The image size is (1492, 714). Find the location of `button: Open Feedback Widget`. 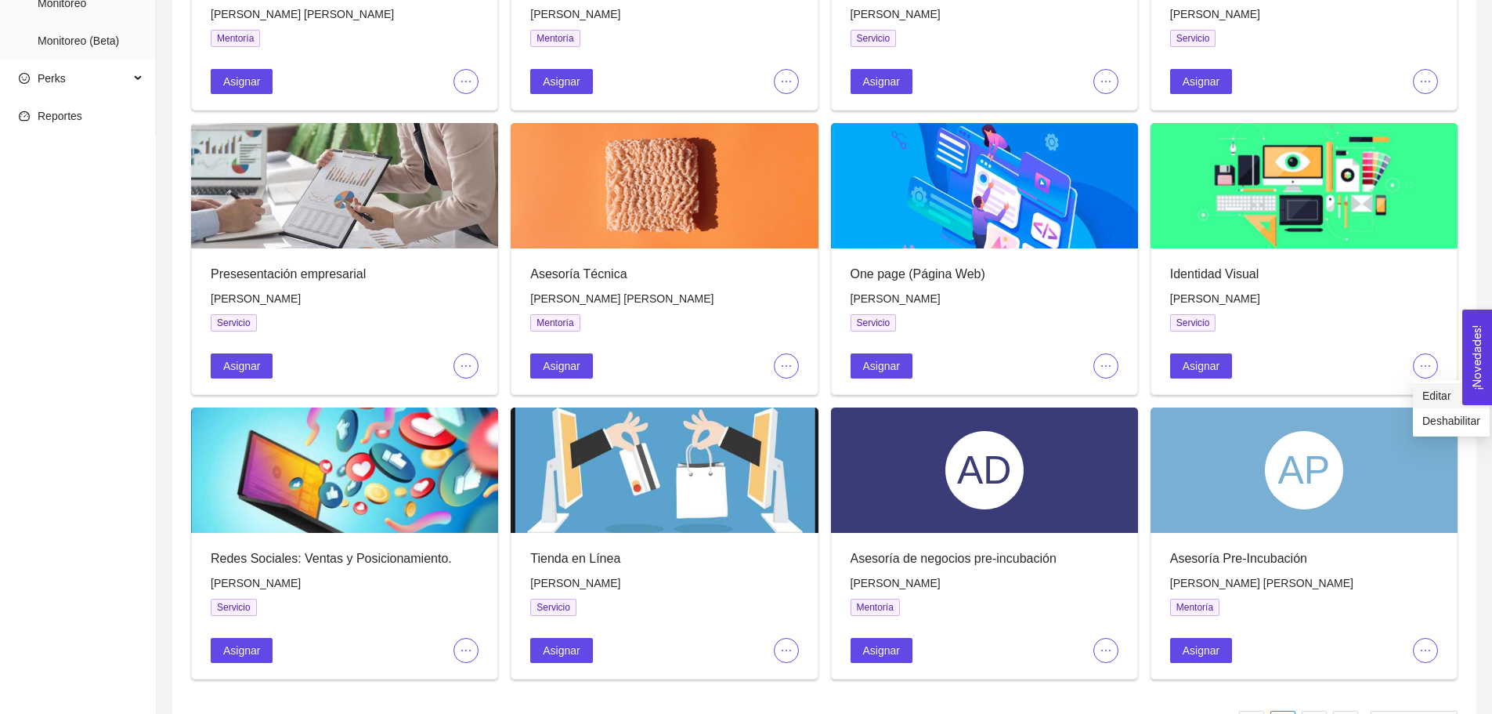

button: Open Feedback Widget is located at coordinates (1477, 357).